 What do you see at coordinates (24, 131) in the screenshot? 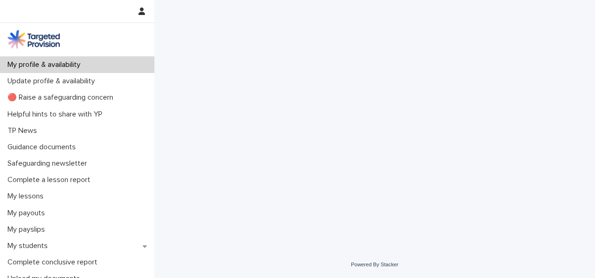
I see `p: TP News` at bounding box center [24, 131].